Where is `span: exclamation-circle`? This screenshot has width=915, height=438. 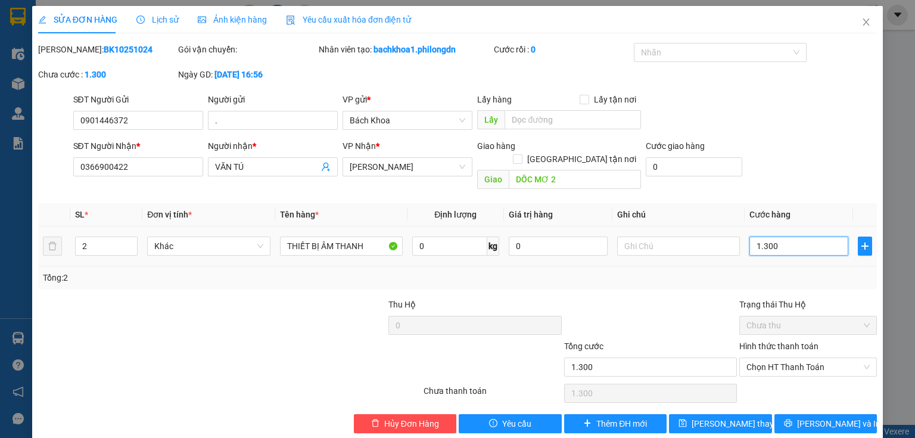 span: exclamation-circle is located at coordinates (493, 424).